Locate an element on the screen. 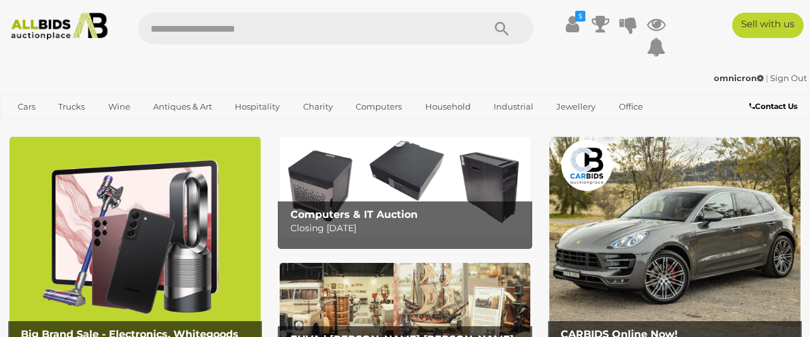  a: Computers is located at coordinates (379, 106).